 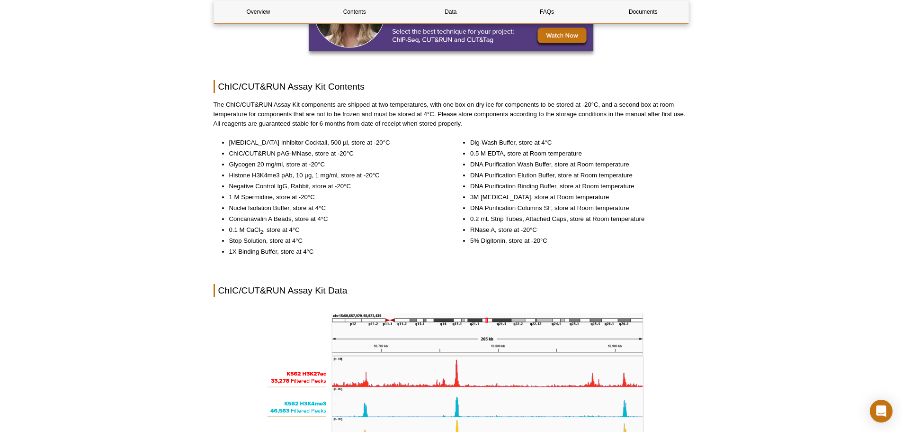 I want to click on li: 0.2 mL Strip Tubes, Attached Caps, store at Room temperature, so click(x=575, y=219).